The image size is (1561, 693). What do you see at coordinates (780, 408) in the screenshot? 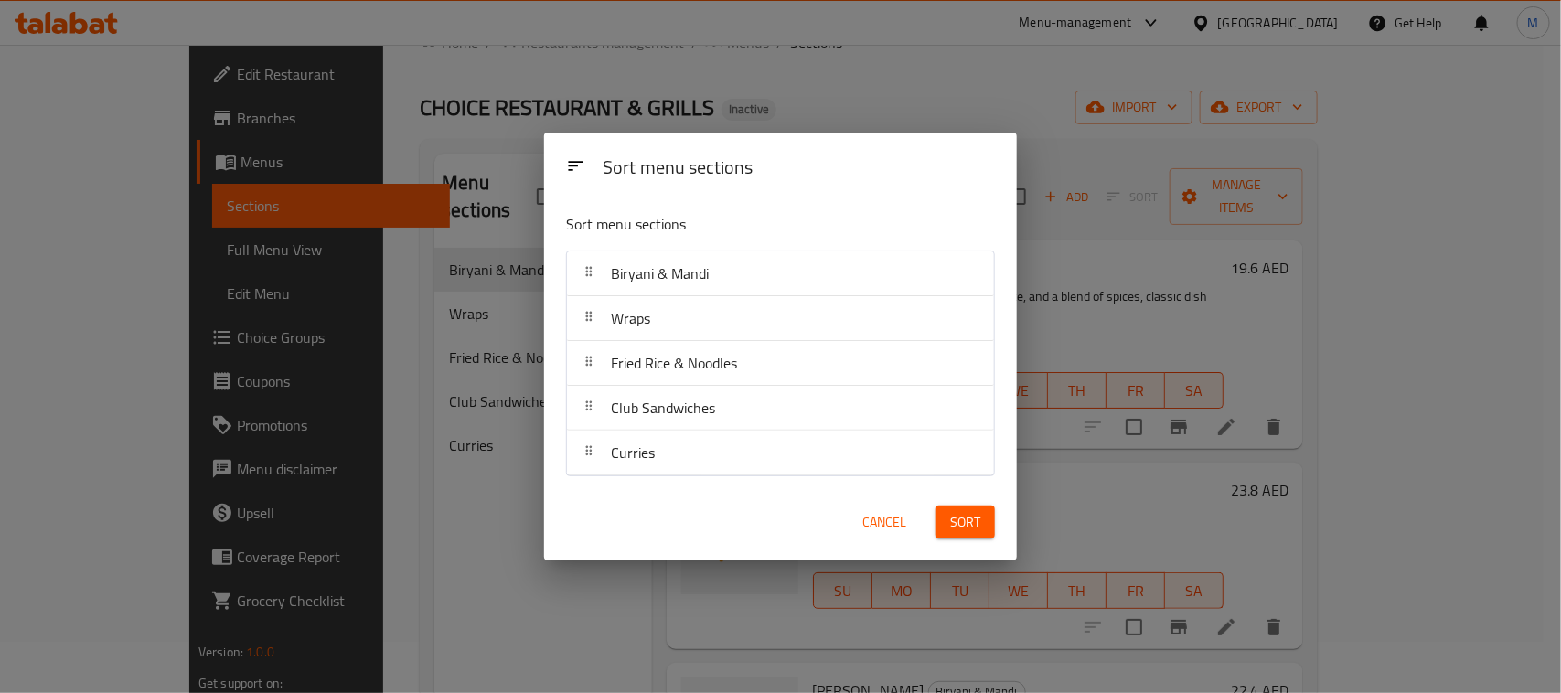
I see `div: Club Sandwiches` at bounding box center [780, 408].